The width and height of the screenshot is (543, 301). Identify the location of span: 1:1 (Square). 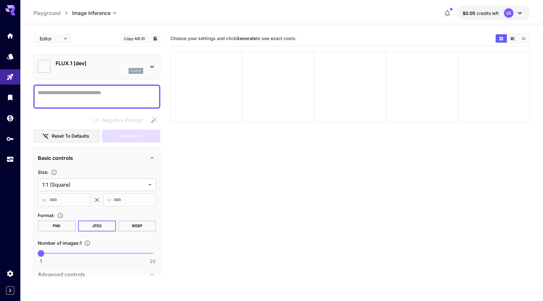
(94, 185).